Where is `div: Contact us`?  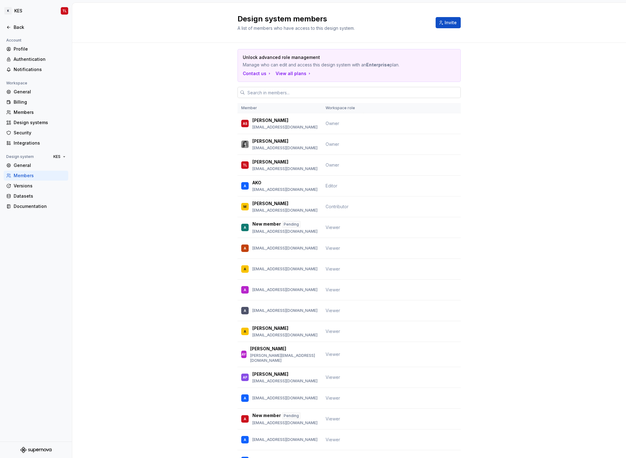 div: Contact us is located at coordinates (257, 73).